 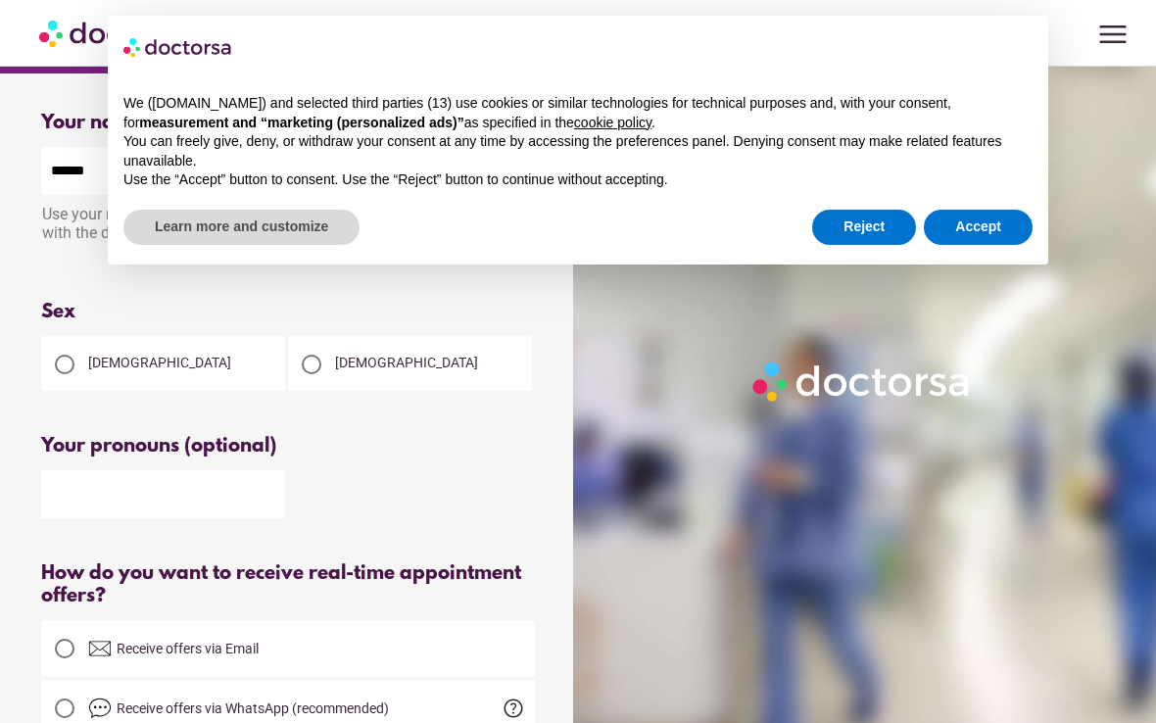 I want to click on img: logo, so click(x=178, y=47).